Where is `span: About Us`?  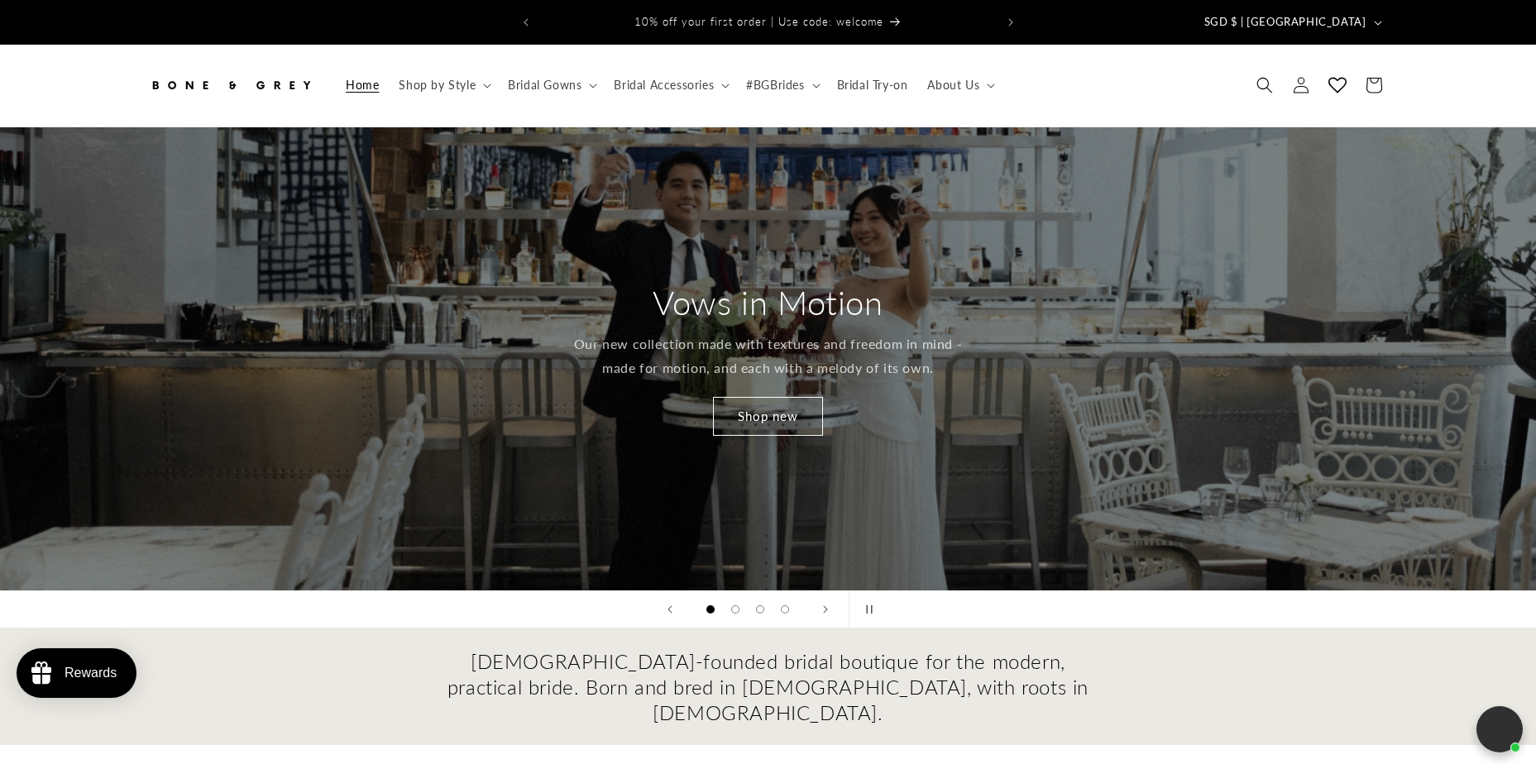 span: About Us is located at coordinates (953, 85).